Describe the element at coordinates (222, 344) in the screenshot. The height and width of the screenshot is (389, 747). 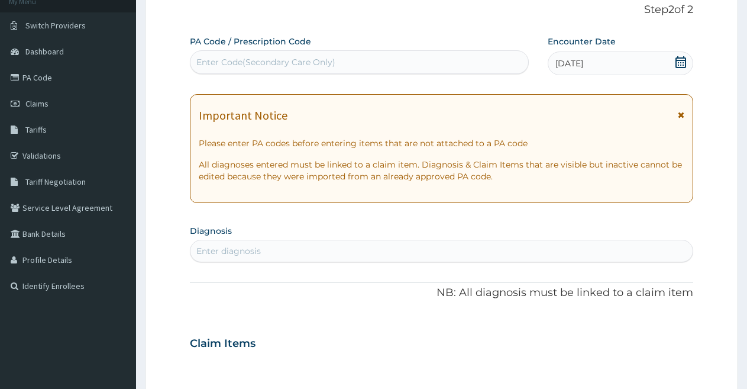
I see `h3: Claim Items` at that location.